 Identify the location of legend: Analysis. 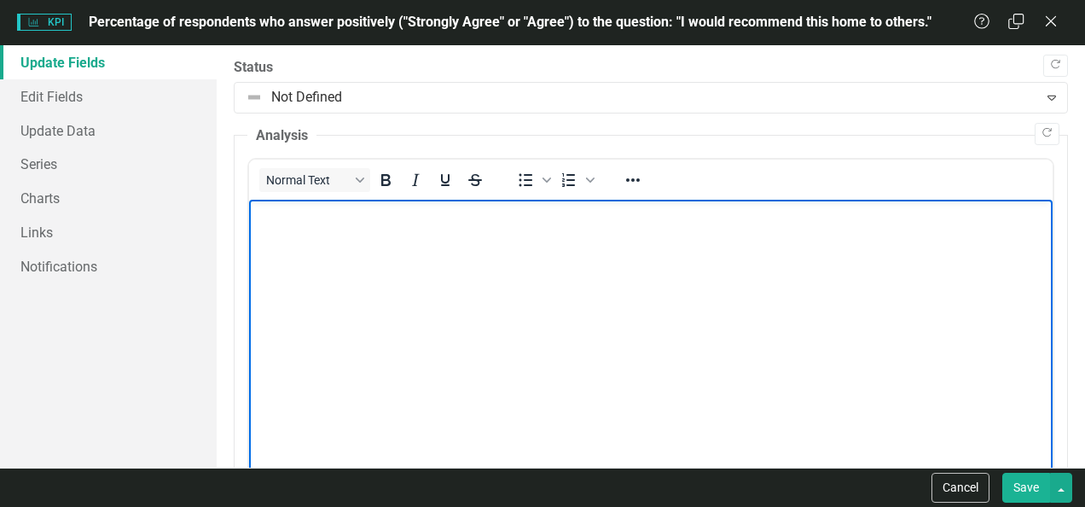
(282, 136).